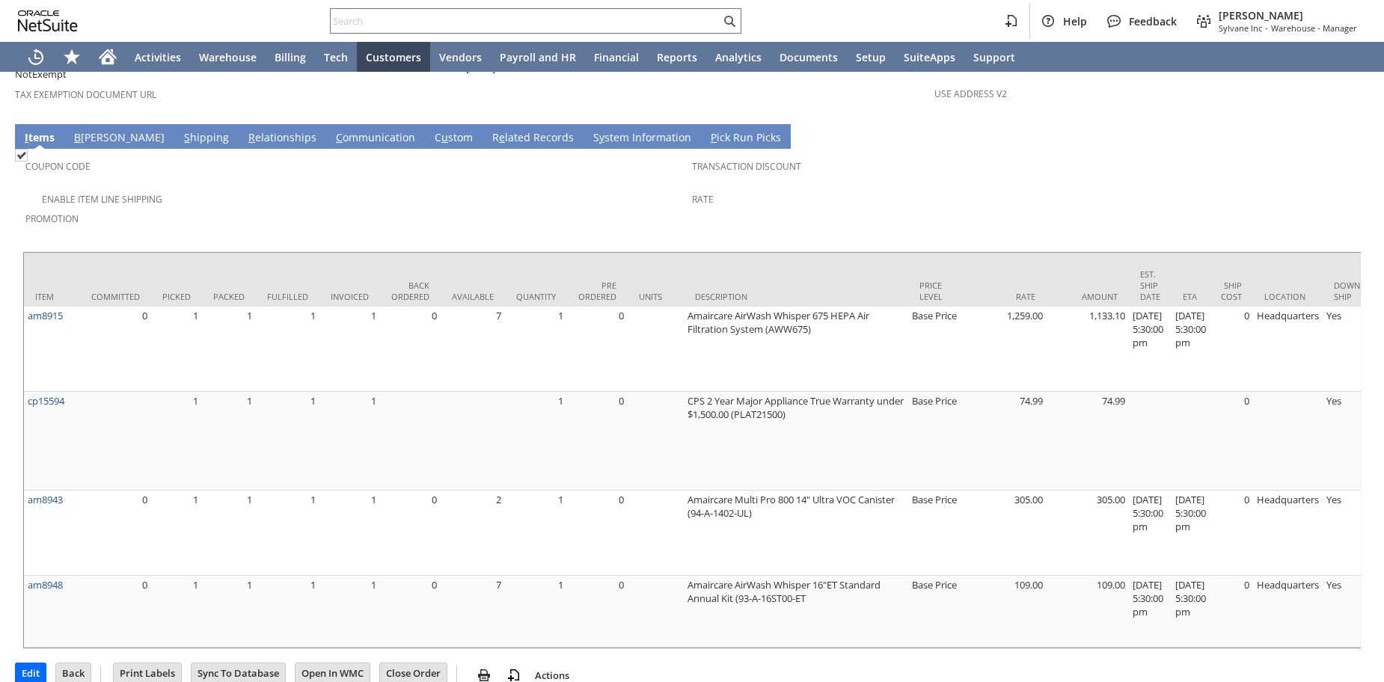 This screenshot has width=1384, height=682. I want to click on td: 1,133.10, so click(1088, 349).